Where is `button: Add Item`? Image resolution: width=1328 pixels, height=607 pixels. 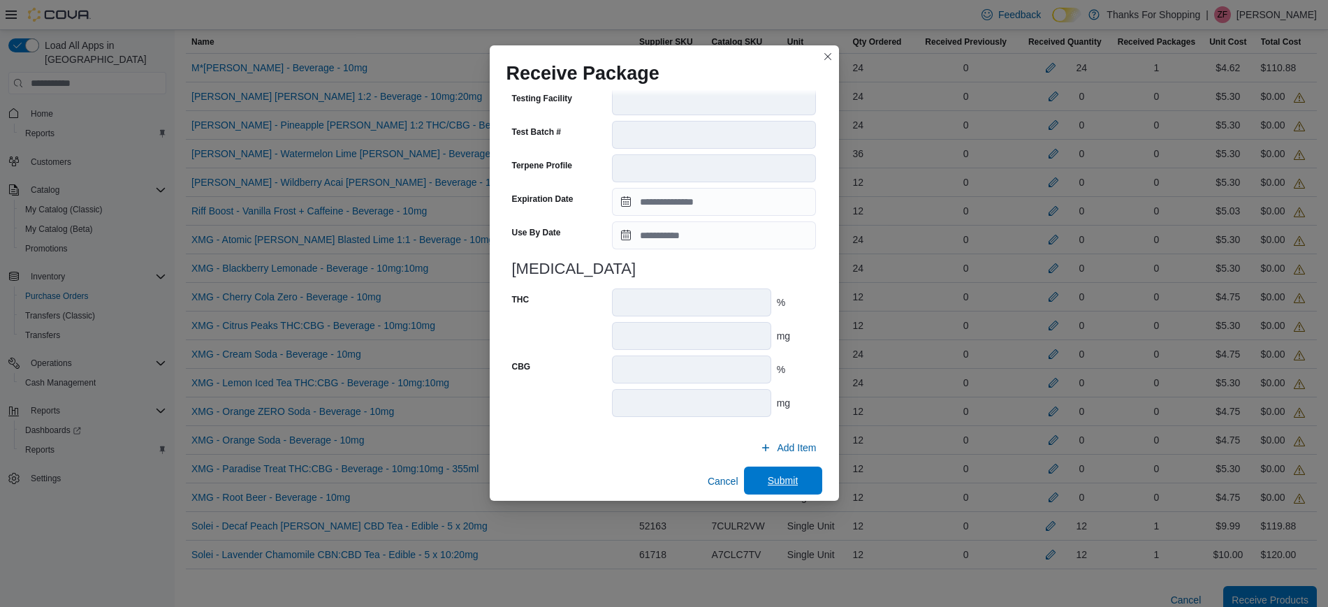
button: Add Item is located at coordinates (788, 448).